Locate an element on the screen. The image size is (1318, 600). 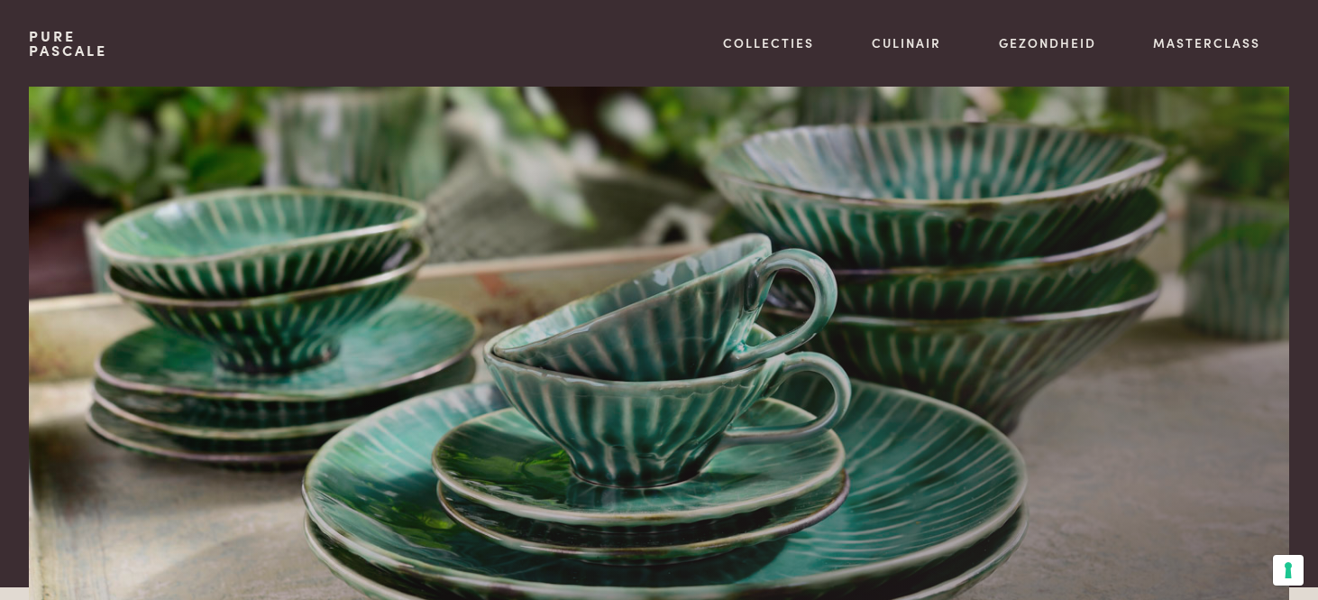
a: Masterclass is located at coordinates (1207, 42).